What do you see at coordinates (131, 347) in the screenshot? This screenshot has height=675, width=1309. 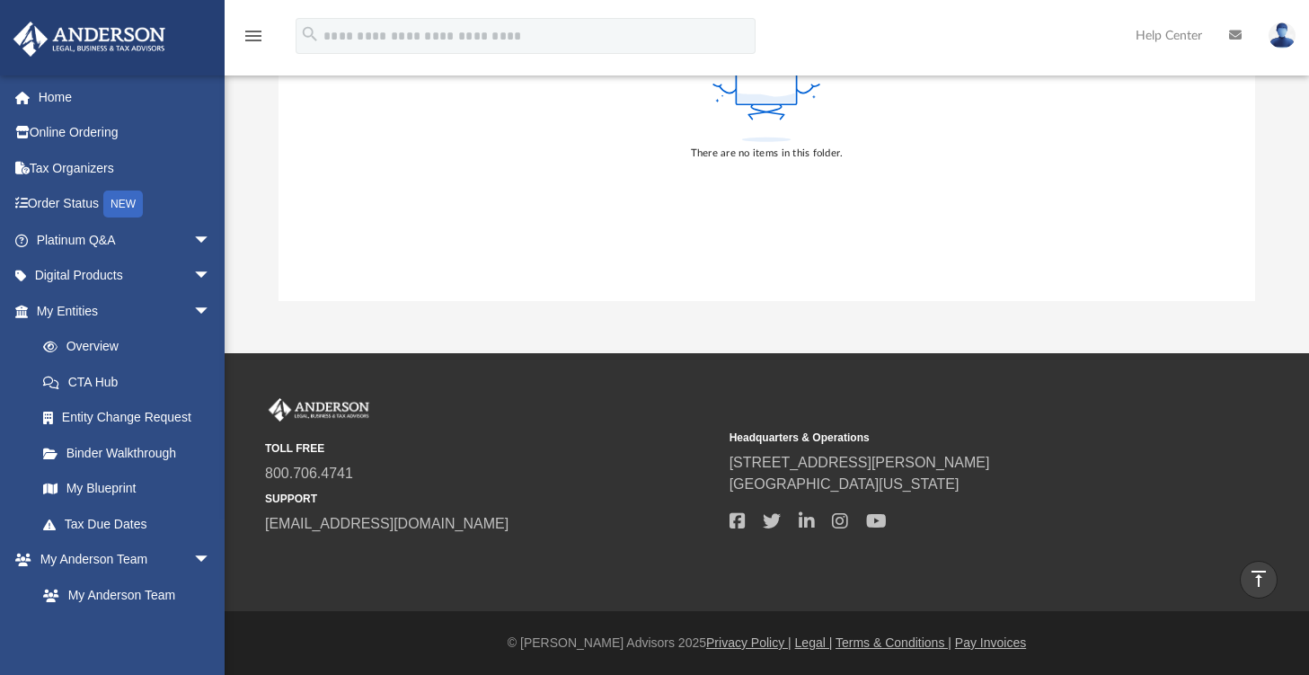 I see `a: Overview` at bounding box center [131, 347].